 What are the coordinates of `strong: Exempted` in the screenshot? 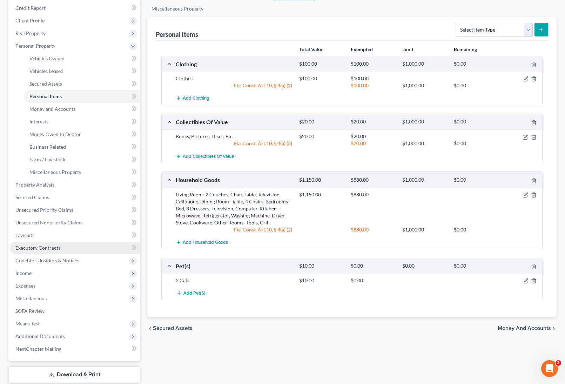 It's located at (362, 49).